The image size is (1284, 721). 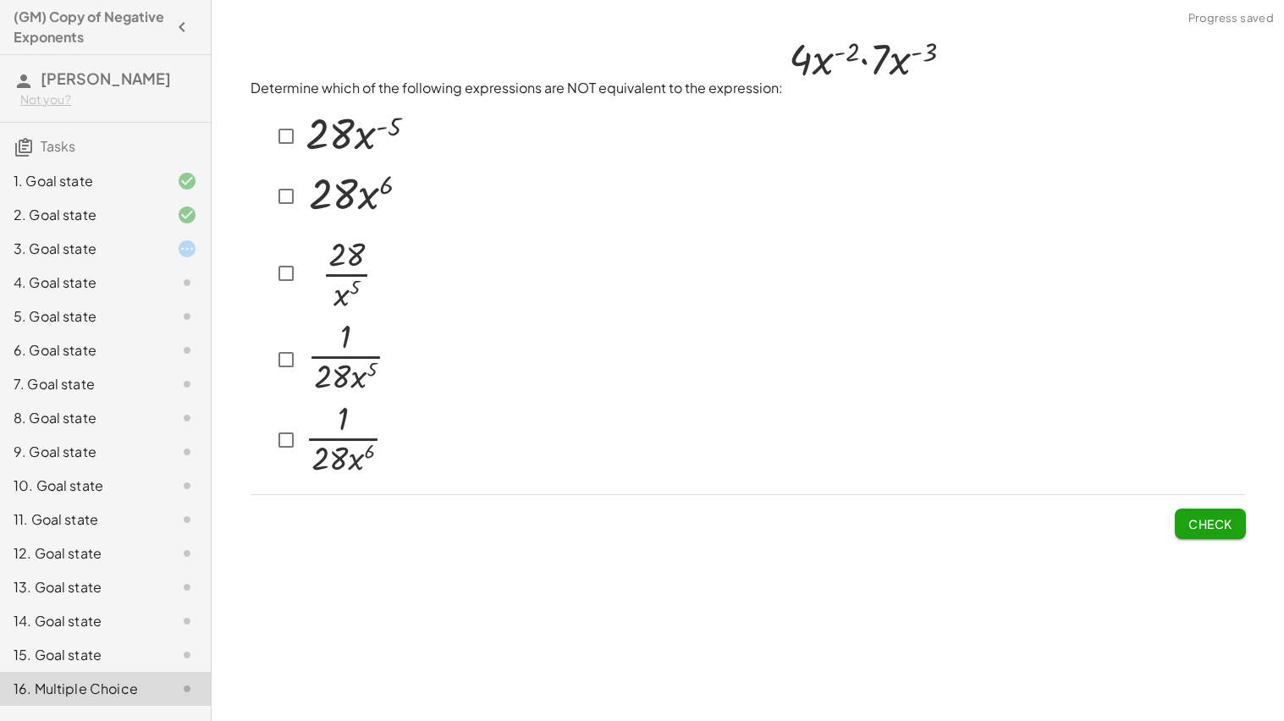 I want to click on div: 9. Goal state, so click(x=81, y=452).